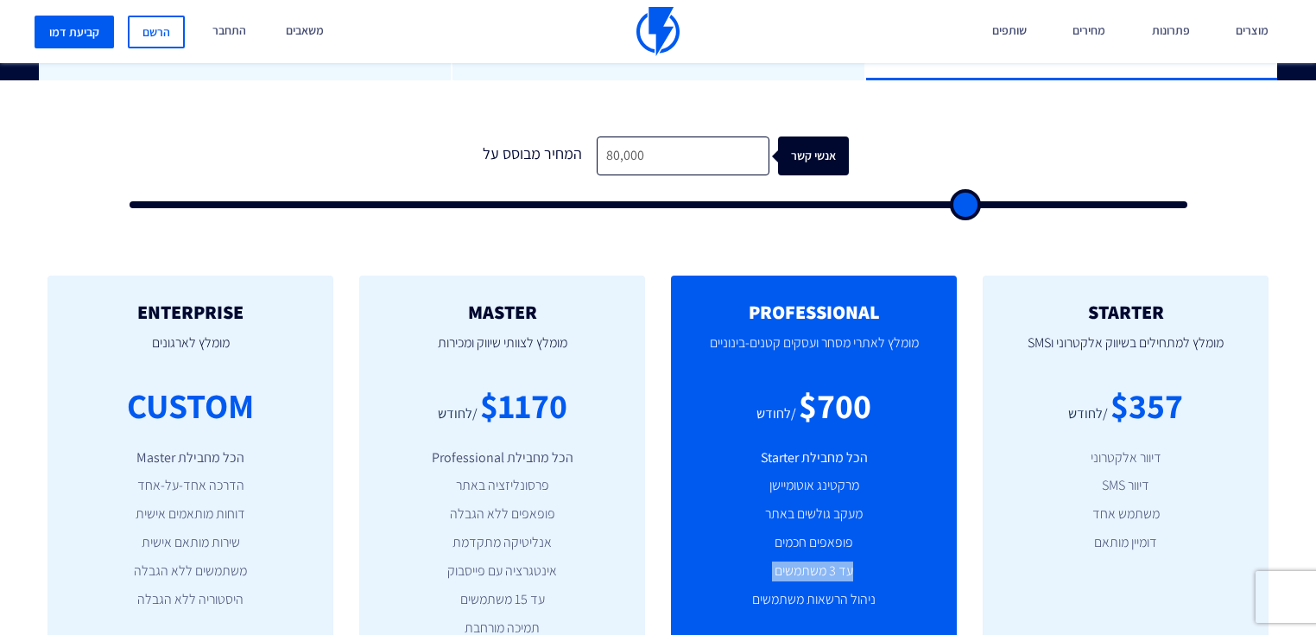 The width and height of the screenshot is (1316, 635). I want to click on h2: STARTER, so click(1125, 312).